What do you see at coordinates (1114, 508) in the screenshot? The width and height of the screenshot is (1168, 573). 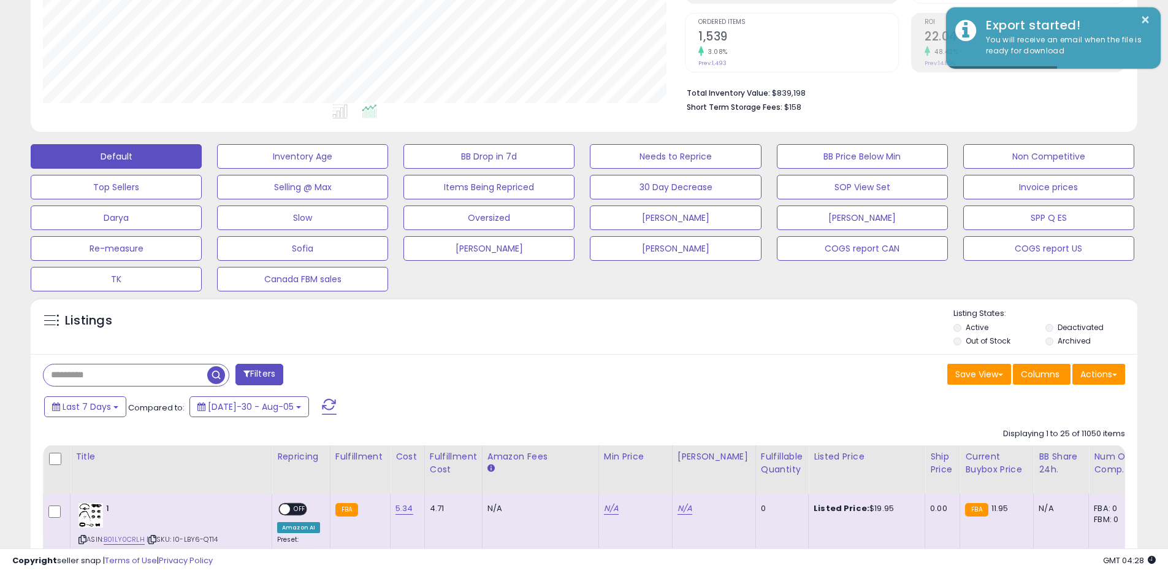 I see `div: FBA: 0` at bounding box center [1114, 508].